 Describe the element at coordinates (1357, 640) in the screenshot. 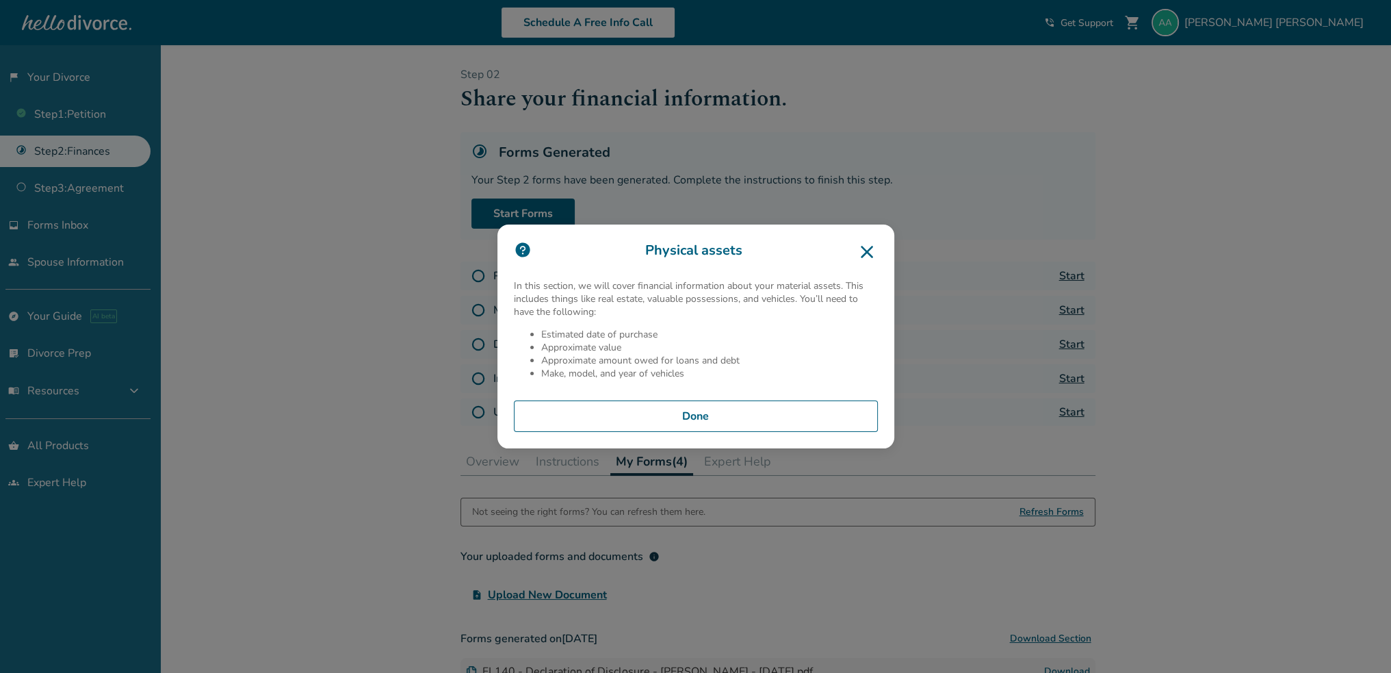

I see `div: Chat Widget` at that location.